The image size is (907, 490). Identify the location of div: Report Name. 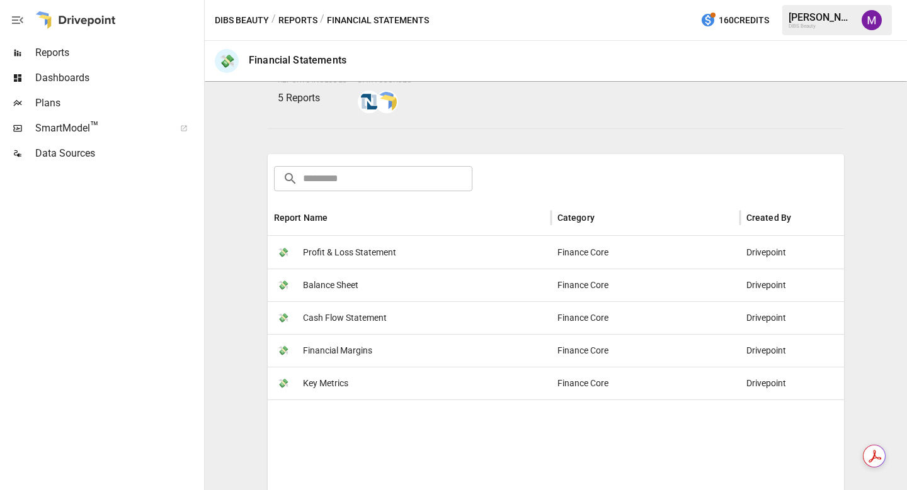
(301, 218).